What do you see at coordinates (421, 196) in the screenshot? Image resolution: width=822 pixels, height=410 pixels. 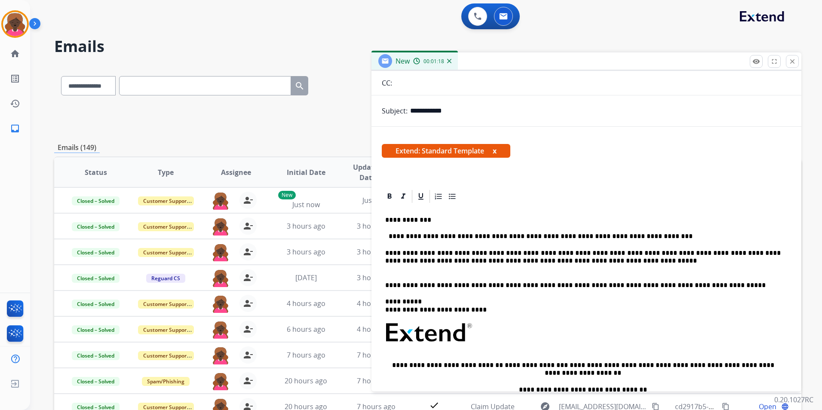 I see `div: Underline` at bounding box center [421, 196].